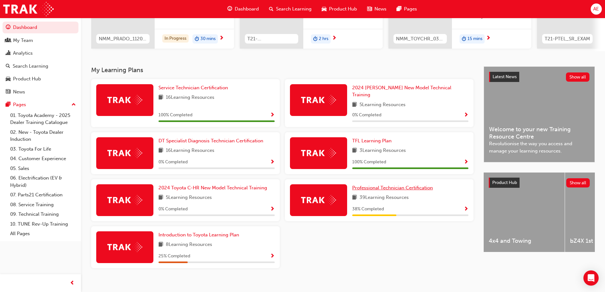  Describe the element at coordinates (597, 9) in the screenshot. I see `button: AE` at that location.